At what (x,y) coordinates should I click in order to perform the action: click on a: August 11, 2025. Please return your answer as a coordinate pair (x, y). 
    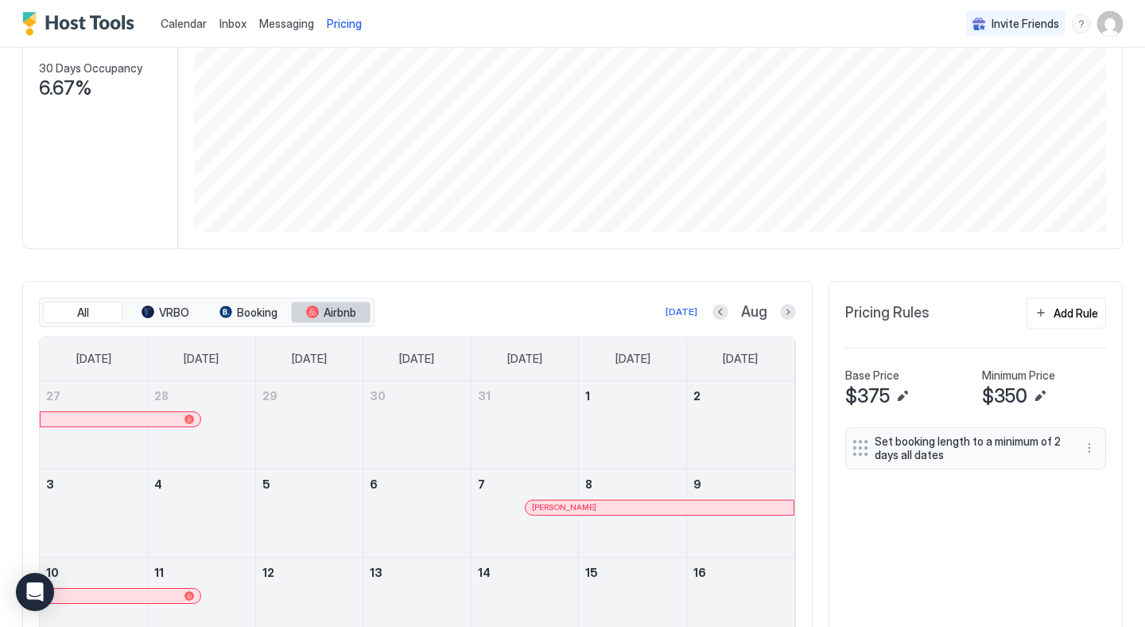
    Looking at the image, I should click on (201, 572).